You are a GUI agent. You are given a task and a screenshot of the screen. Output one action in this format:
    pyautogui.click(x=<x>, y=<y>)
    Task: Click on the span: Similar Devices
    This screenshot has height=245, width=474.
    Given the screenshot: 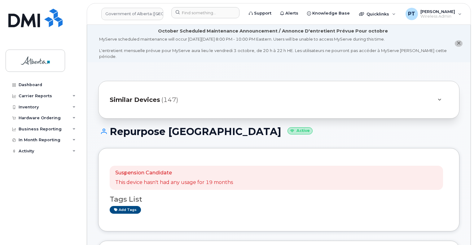 What is the action you would take?
    pyautogui.click(x=135, y=100)
    